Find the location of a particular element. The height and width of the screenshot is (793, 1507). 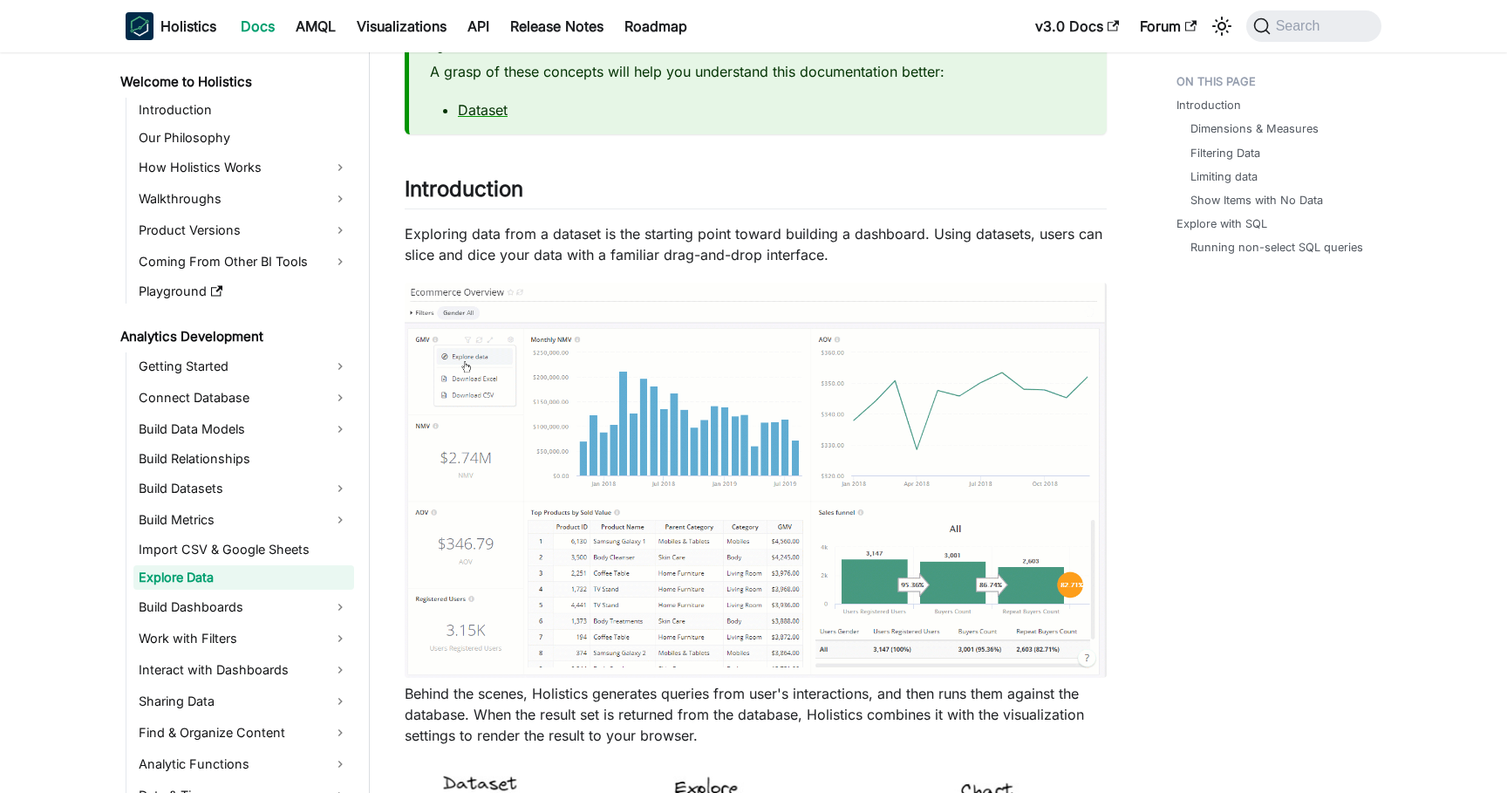

a: Work with Filters is located at coordinates (243, 639).